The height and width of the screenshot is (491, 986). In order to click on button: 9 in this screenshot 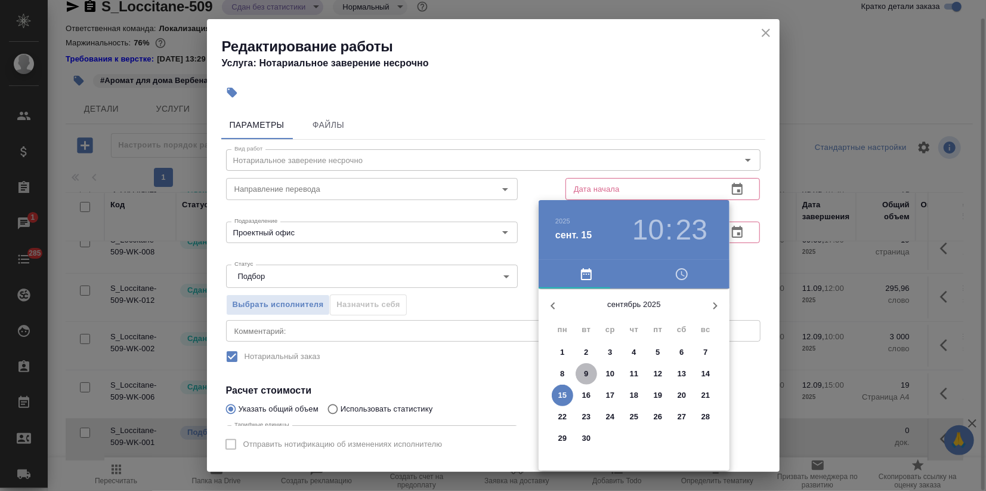, I will do `click(587, 374)`.